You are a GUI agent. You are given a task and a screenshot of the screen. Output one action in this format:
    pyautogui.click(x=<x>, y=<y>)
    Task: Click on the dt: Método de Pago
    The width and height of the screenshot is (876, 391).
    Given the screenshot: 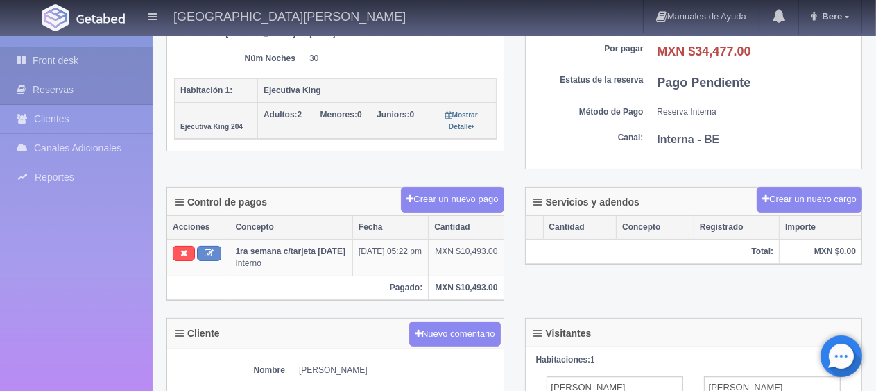 What is the action you would take?
    pyautogui.click(x=588, y=112)
    